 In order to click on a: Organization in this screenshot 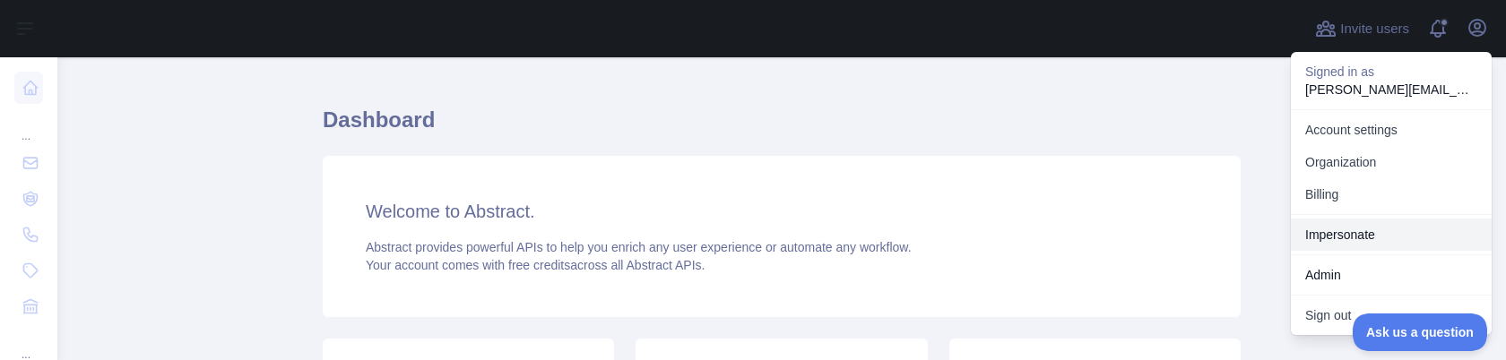, I will do `click(1391, 162)`.